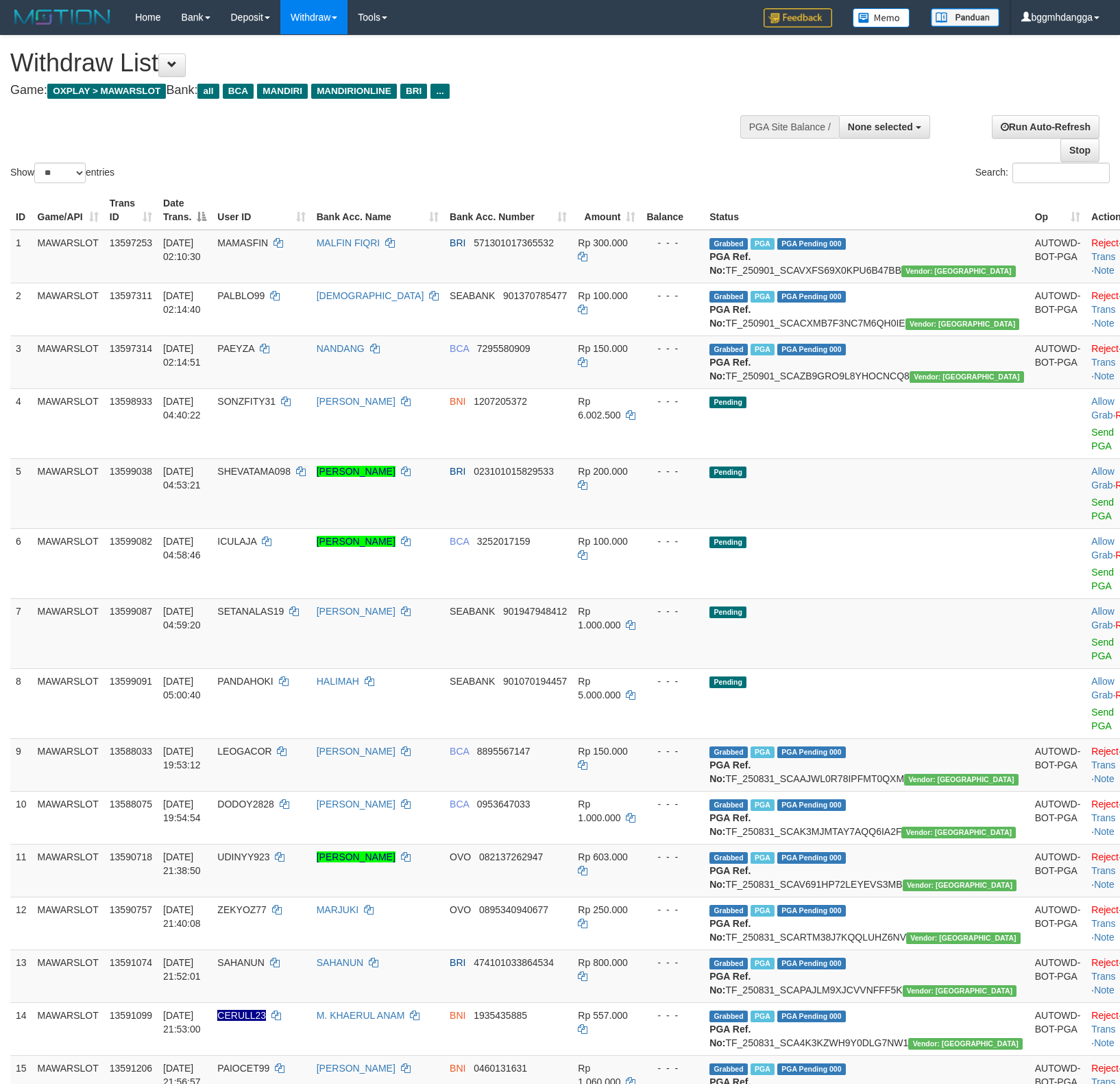  Describe the element at coordinates (261, 210) in the screenshot. I see `th: User ID: activate to sort column ascending` at that location.